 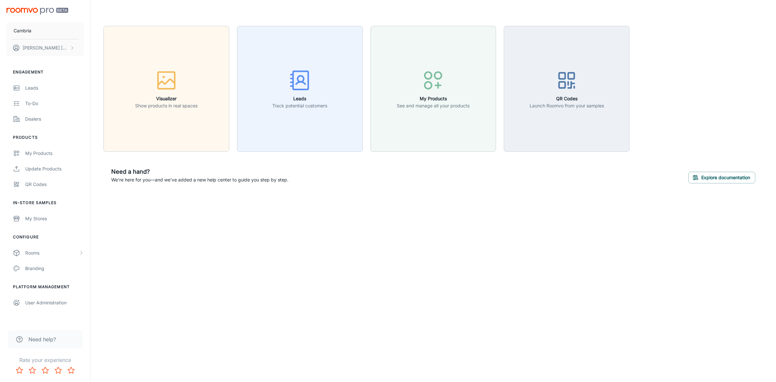 I want to click on div: To-do, so click(x=54, y=103).